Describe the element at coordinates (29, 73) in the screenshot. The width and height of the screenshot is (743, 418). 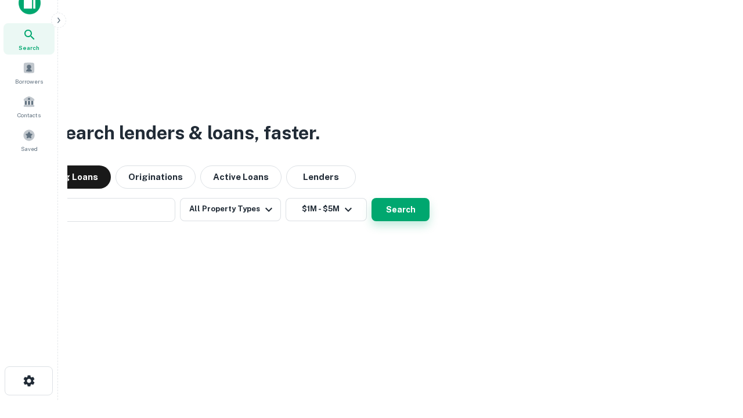
I see `div: Borrowers` at that location.